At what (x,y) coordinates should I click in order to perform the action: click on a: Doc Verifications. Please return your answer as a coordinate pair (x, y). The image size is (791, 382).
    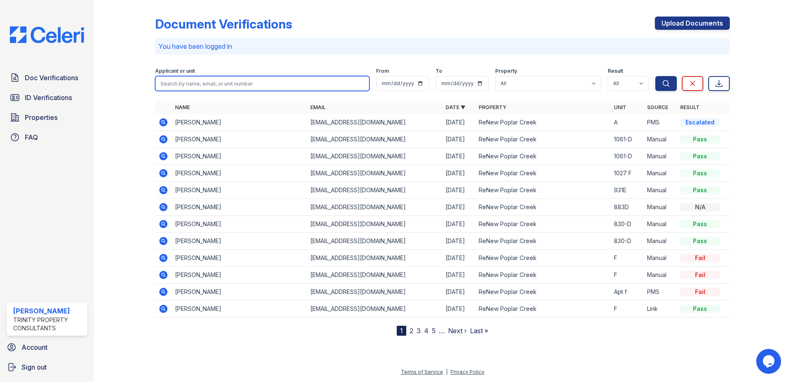
    Looking at the image, I should click on (47, 78).